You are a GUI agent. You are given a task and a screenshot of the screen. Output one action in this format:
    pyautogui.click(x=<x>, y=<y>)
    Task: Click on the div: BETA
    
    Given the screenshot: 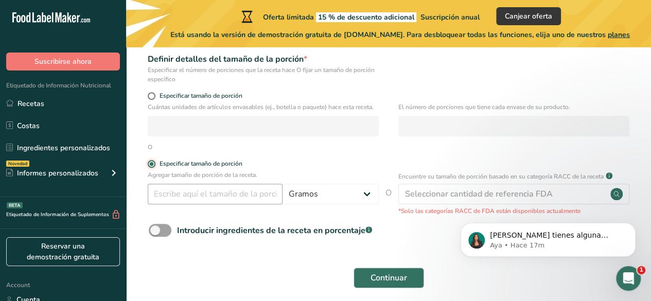 What is the action you would take?
    pyautogui.click(x=14, y=205)
    